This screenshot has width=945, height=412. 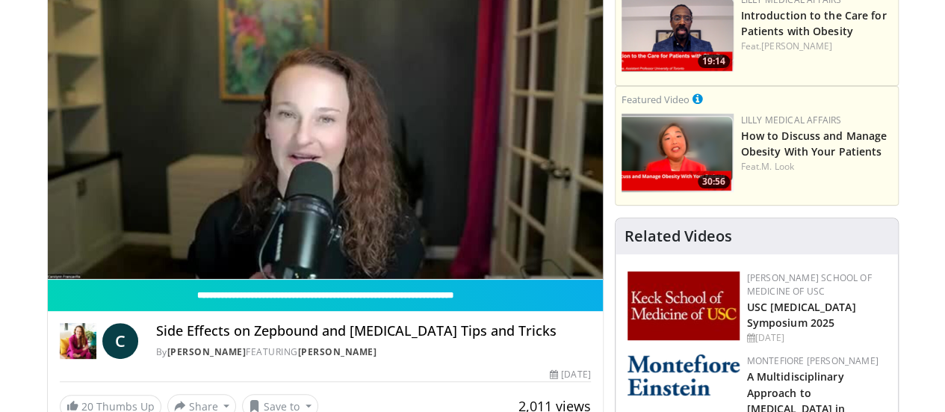 I want to click on small: Featured Video, so click(x=655, y=99).